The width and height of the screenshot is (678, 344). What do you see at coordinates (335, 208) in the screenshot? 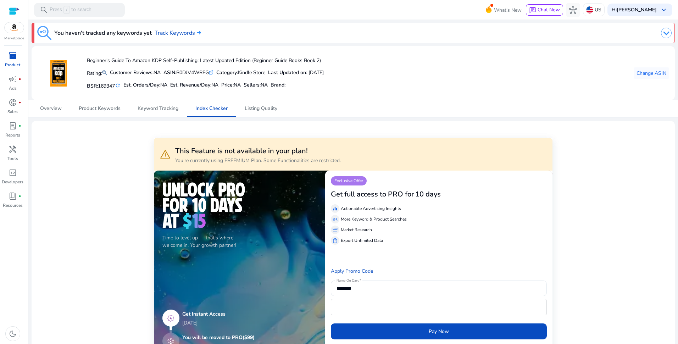
I see `span: equalizer` at bounding box center [335, 208].